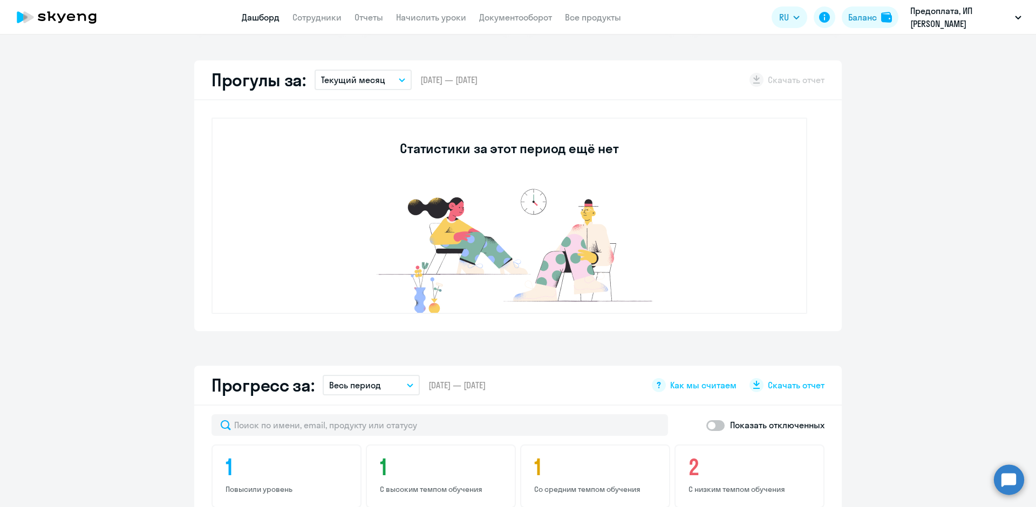 Image resolution: width=1036 pixels, height=507 pixels. What do you see at coordinates (515, 17) in the screenshot?
I see `a: Документооборот` at bounding box center [515, 17].